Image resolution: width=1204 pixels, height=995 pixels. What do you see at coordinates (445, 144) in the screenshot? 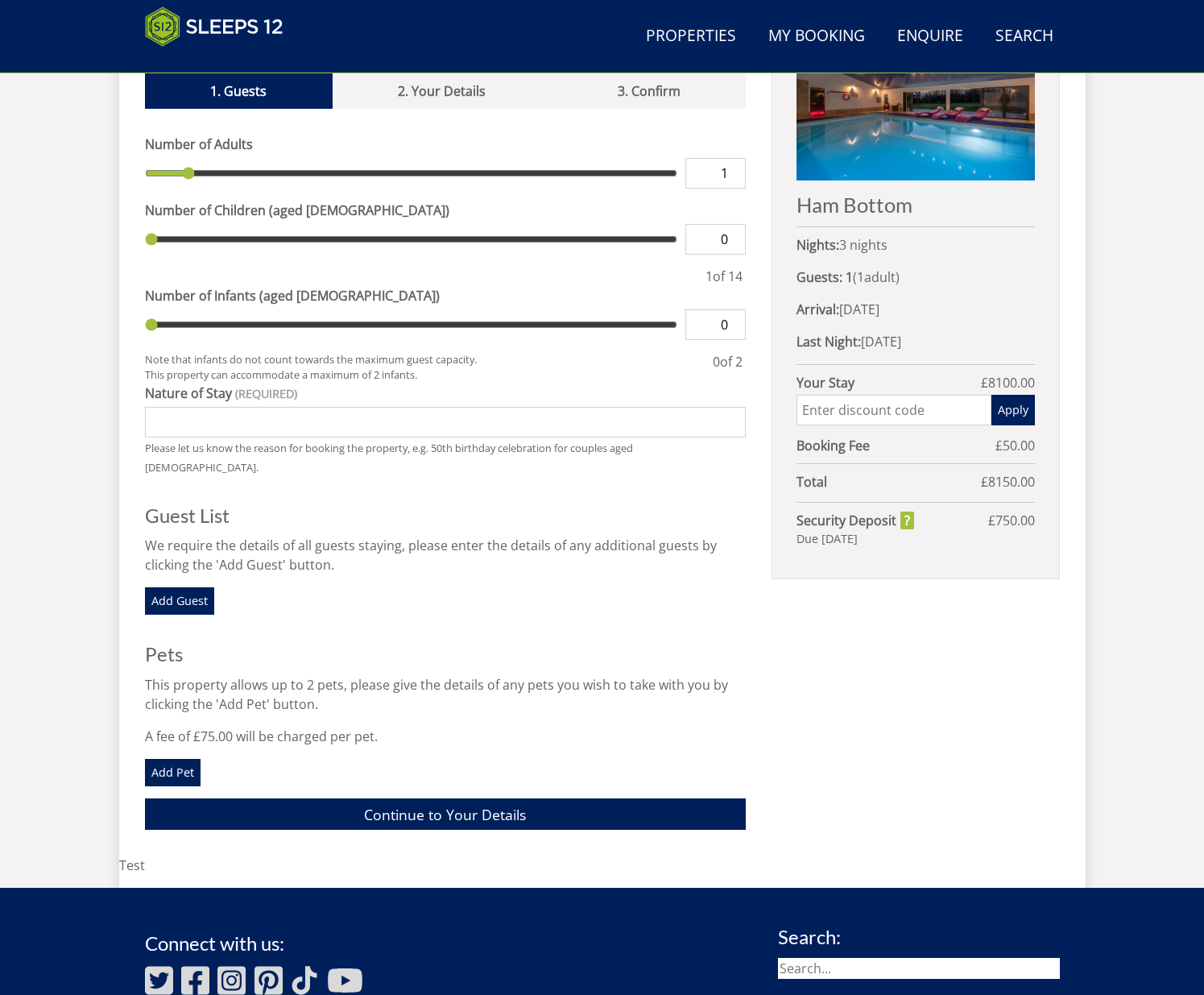
I see `label: Number of Adults` at bounding box center [445, 144].